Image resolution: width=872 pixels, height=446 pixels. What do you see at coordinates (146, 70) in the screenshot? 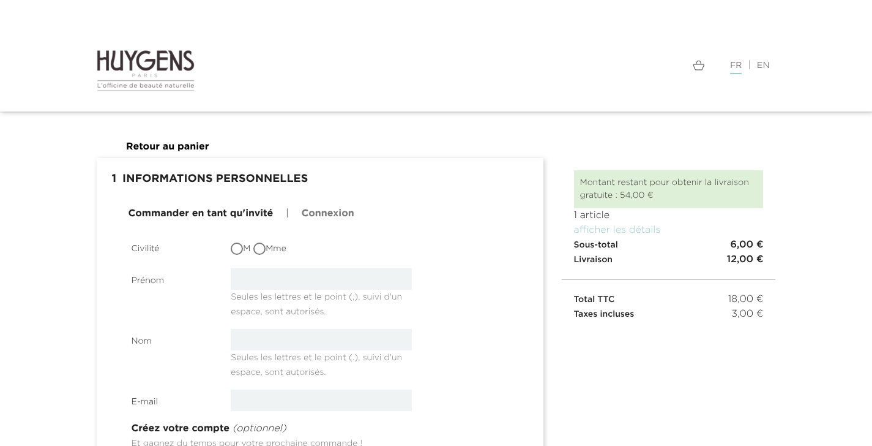
I see `img: Huygens logo` at bounding box center [146, 70].